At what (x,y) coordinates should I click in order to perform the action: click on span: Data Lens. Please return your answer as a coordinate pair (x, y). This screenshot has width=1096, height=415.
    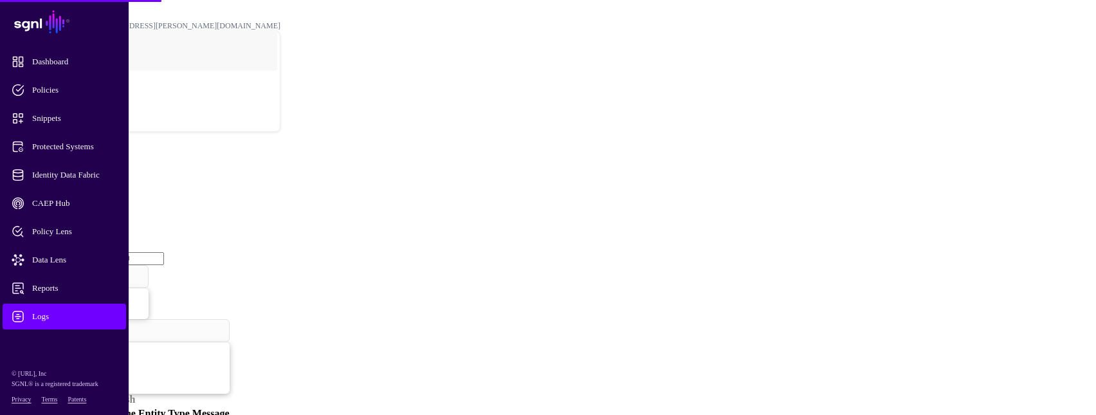
    Looking at the image, I should click on (75, 260).